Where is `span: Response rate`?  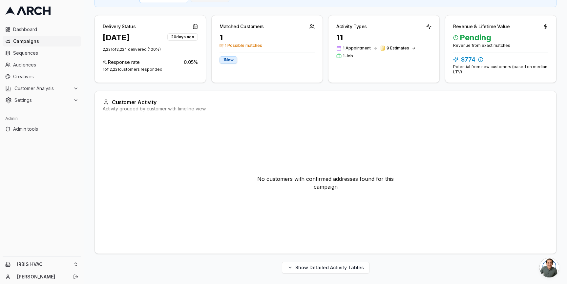 span: Response rate is located at coordinates (124, 62).